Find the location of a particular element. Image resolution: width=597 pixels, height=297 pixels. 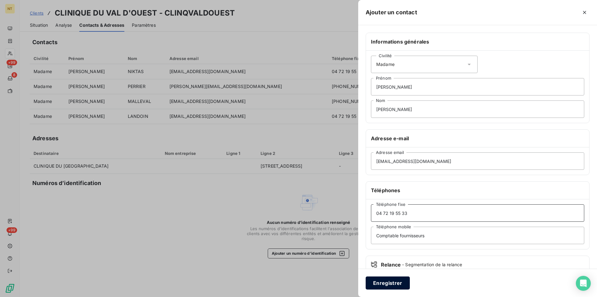

div: Relance is located at coordinates (477, 265).